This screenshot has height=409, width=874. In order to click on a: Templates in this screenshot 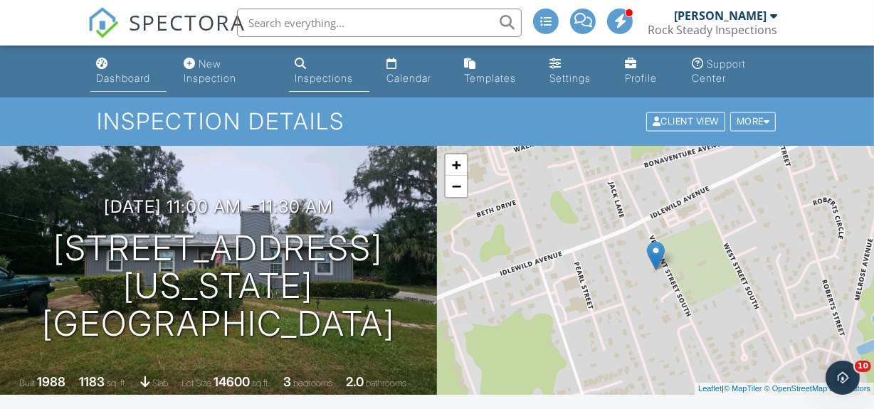, I will do `click(495, 71)`.